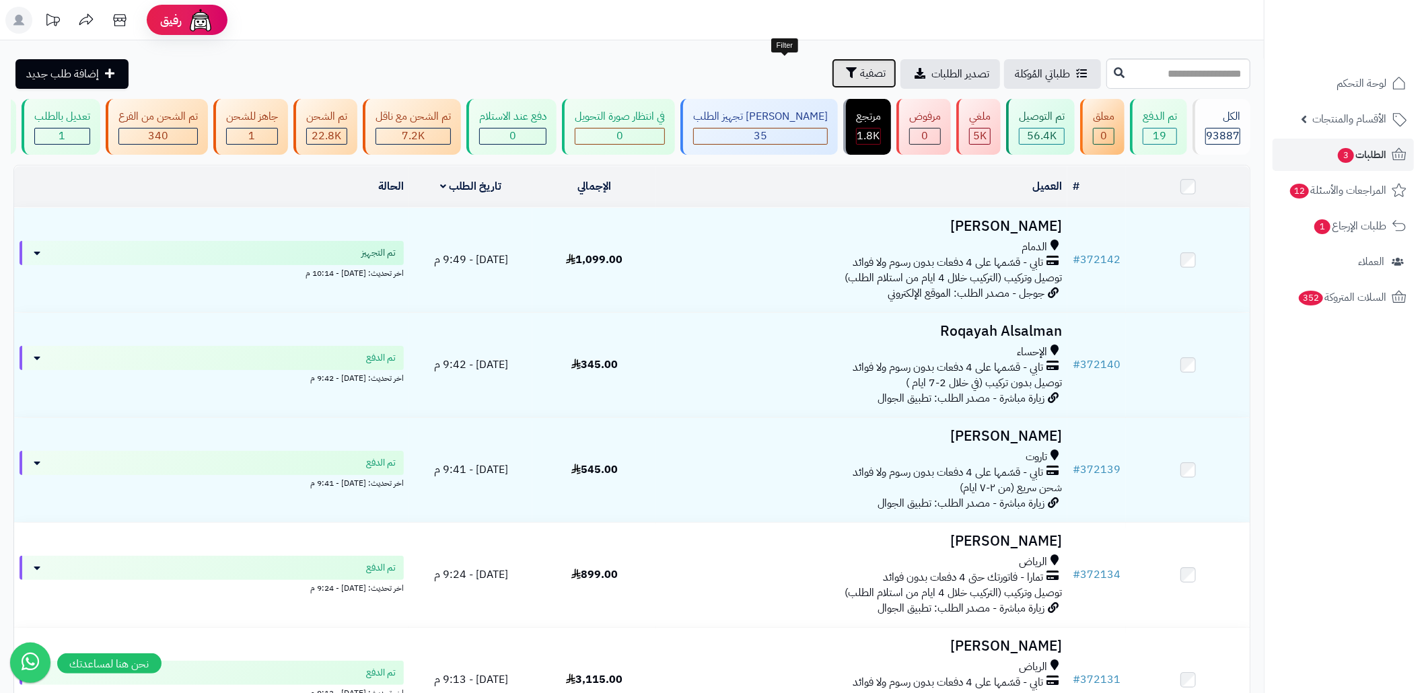  I want to click on span: 7.2K, so click(413, 136).